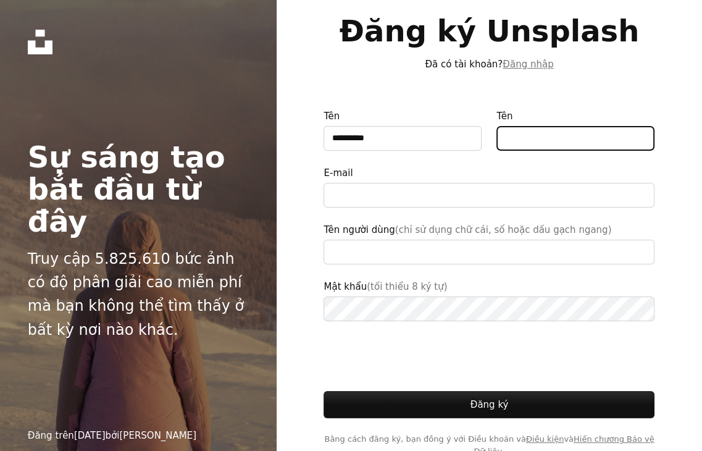 The width and height of the screenshot is (702, 451). Describe the element at coordinates (338, 173) in the screenshot. I see `font: E-mail` at that location.